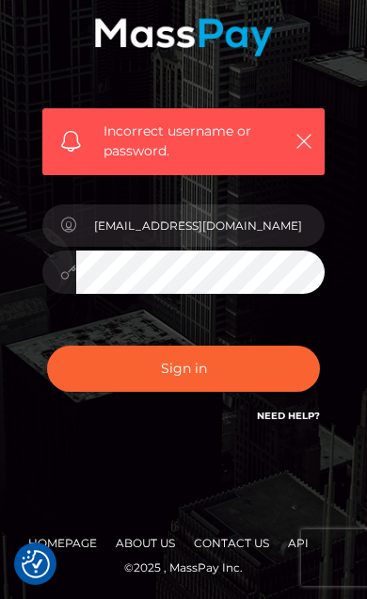  Describe the element at coordinates (288, 415) in the screenshot. I see `a: Need Help?` at that location.